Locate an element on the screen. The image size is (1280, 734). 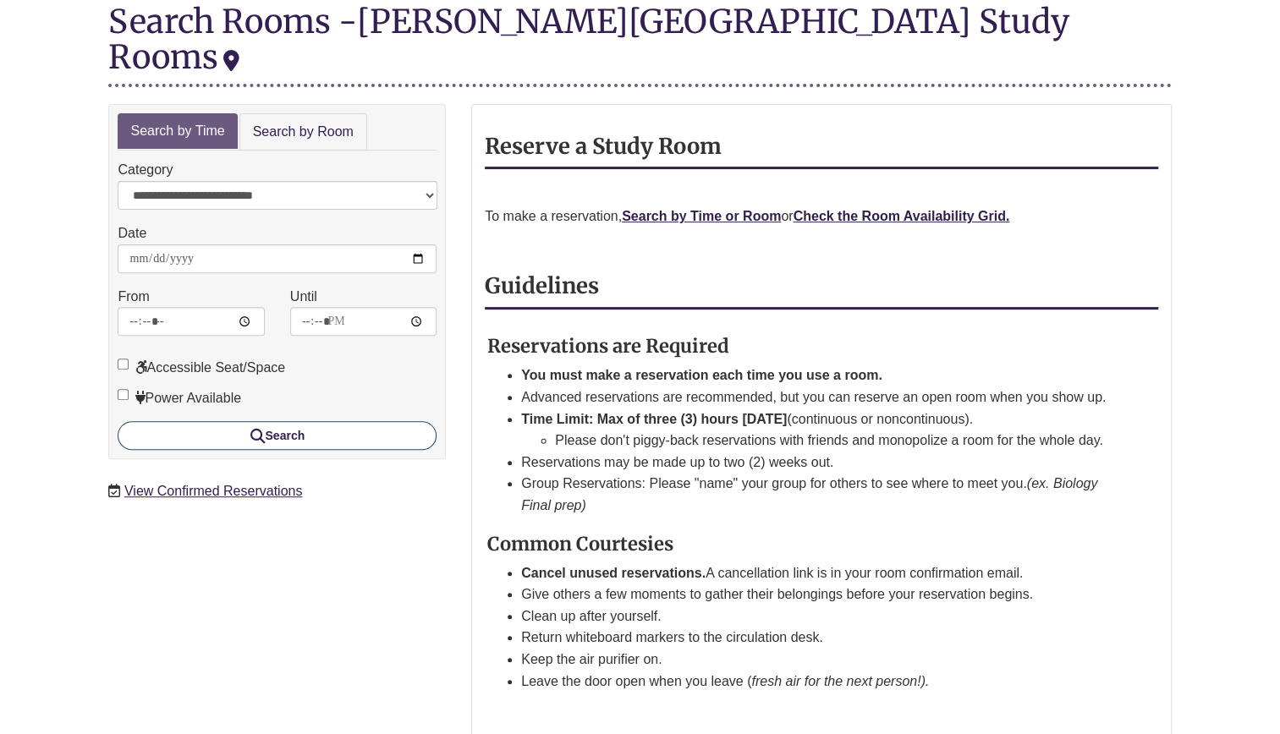
li: Reservations may be made up to two (2) weeks out. is located at coordinates (819, 463).